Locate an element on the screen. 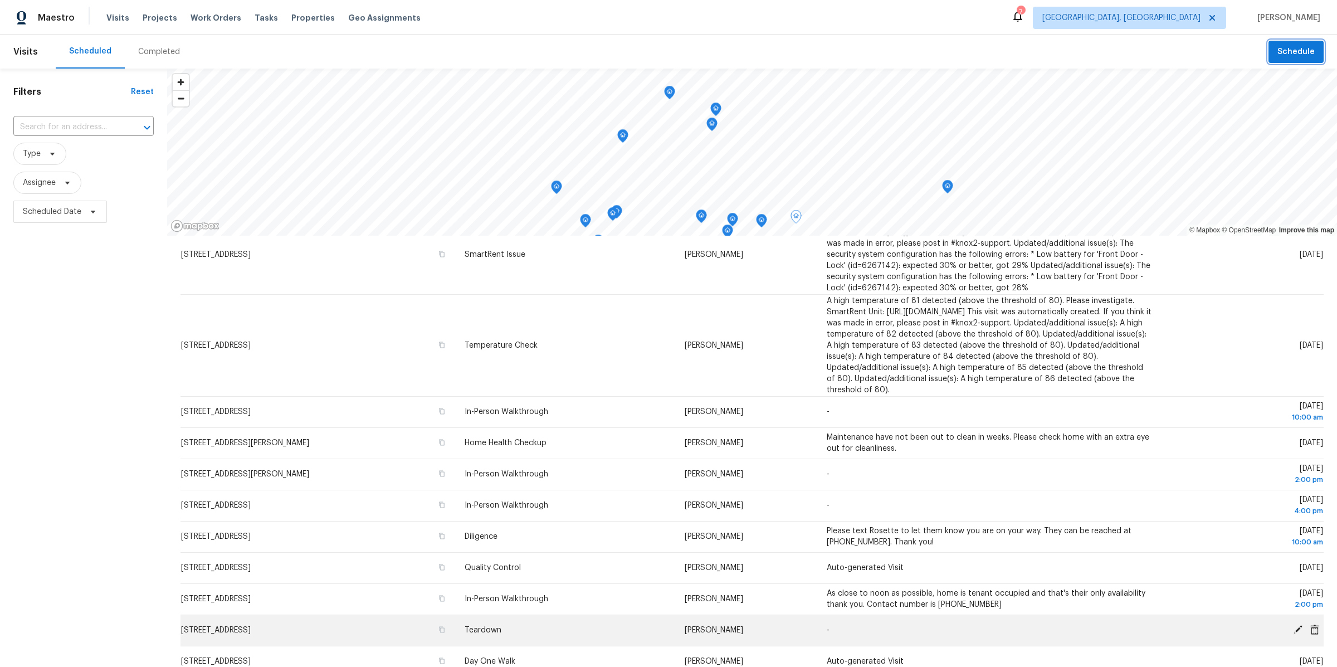  span: Zoom out is located at coordinates (181, 99).